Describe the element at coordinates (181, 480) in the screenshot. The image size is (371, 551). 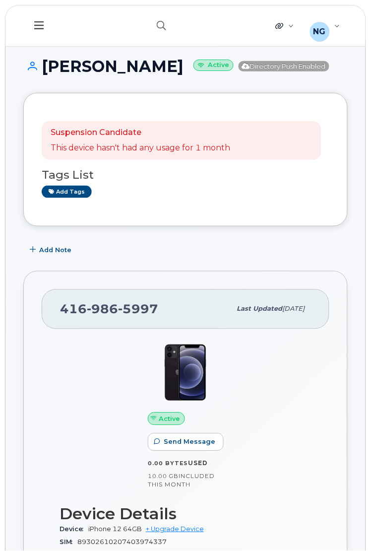
I see `span: included this month` at that location.